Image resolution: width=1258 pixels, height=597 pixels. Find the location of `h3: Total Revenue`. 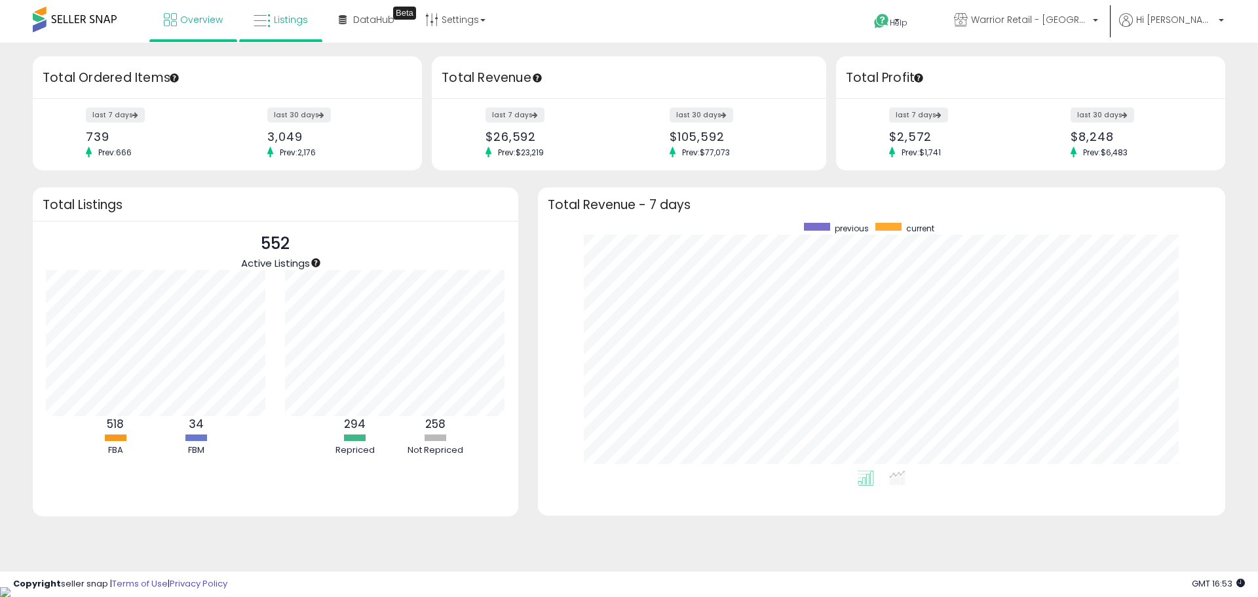

h3: Total Revenue is located at coordinates (629, 78).